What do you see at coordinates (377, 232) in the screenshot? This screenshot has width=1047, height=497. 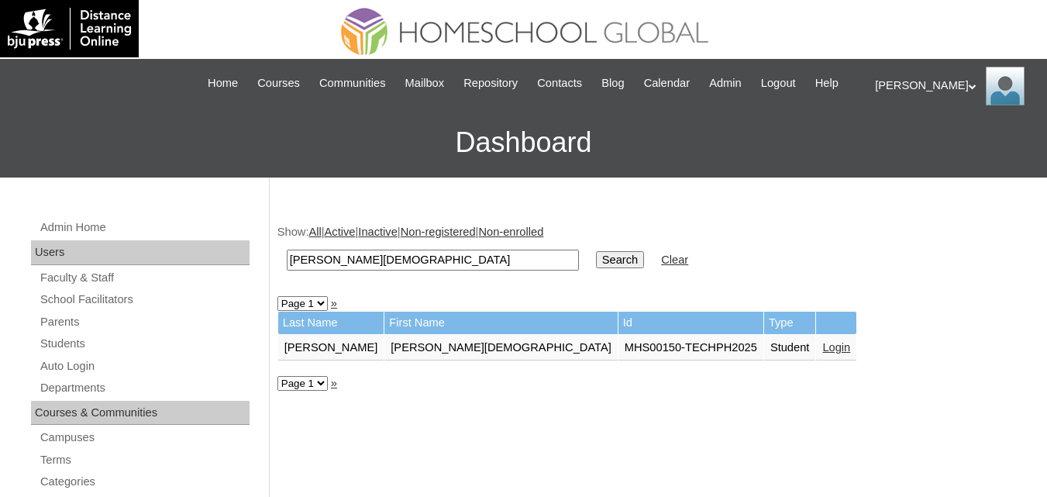 I see `a: Inactive` at bounding box center [377, 232].